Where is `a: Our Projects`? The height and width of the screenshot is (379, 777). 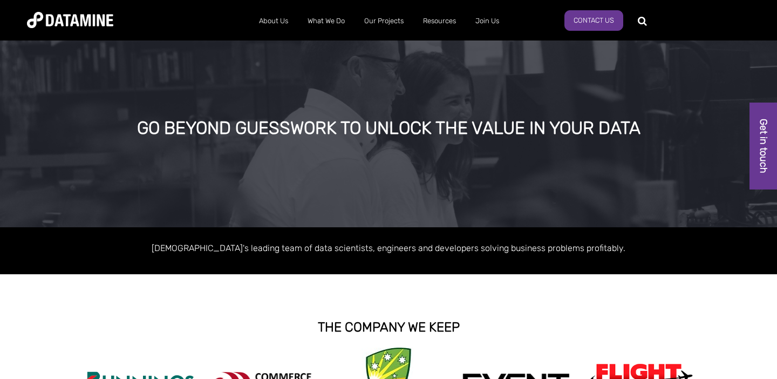 a: Our Projects is located at coordinates (384, 21).